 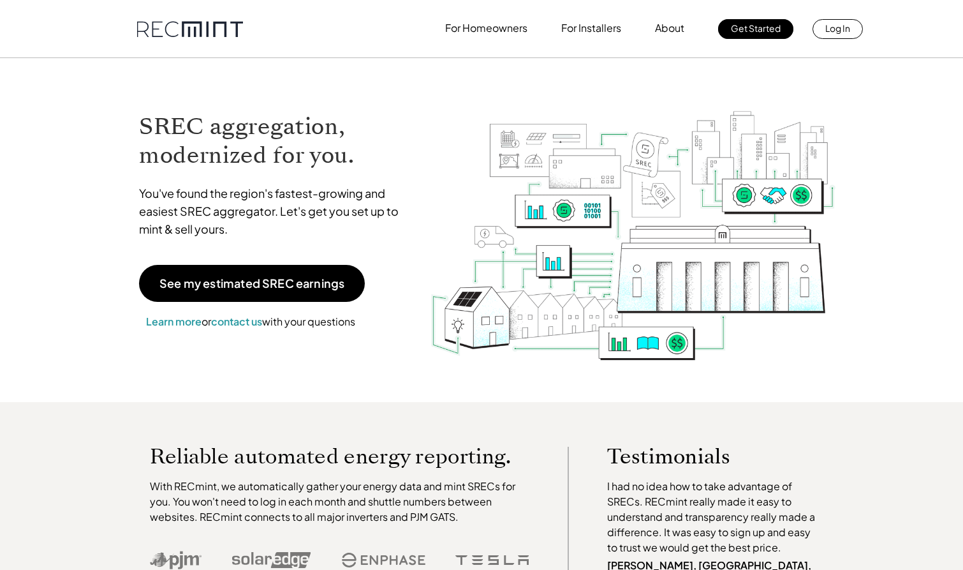 I want to click on a: Log In, so click(x=838, y=29).